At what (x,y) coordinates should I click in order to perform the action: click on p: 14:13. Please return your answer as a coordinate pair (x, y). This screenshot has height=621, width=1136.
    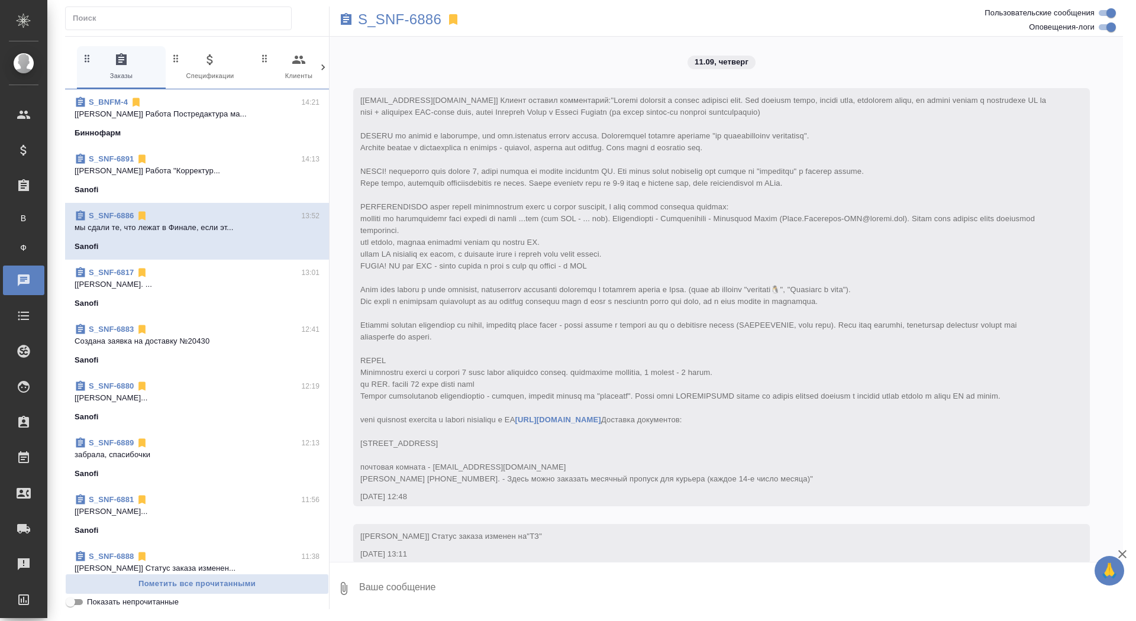
    Looking at the image, I should click on (310, 159).